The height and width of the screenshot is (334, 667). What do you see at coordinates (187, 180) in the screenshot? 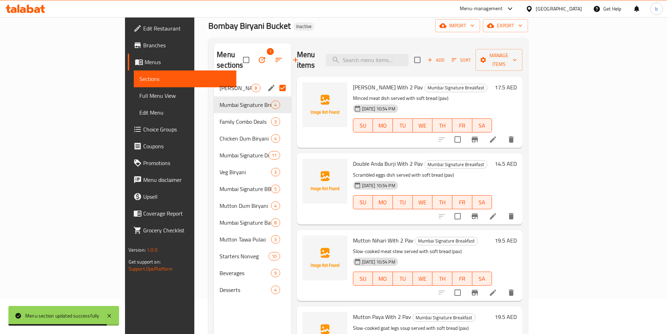
I see `span: Menu disclaimer` at bounding box center [187, 180].